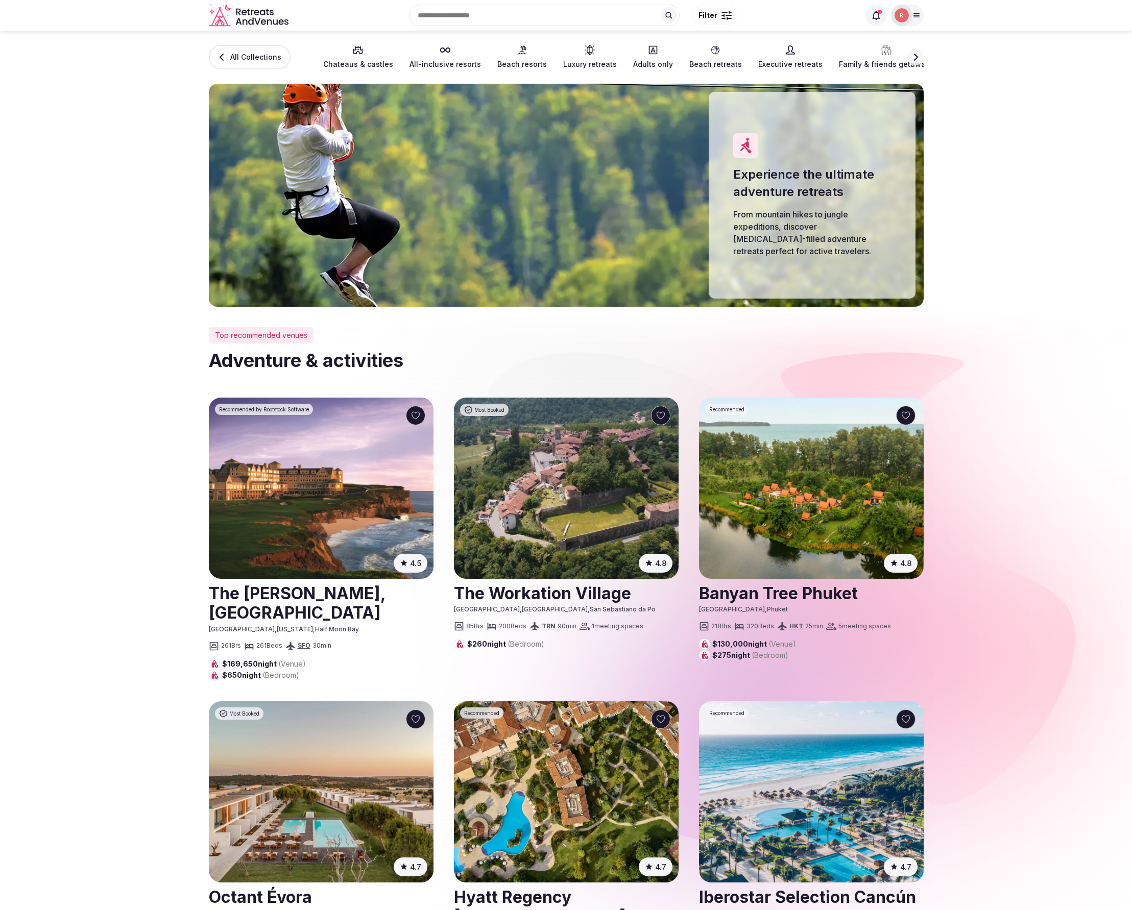 This screenshot has width=1132, height=910. I want to click on div: Recommended by Rootstock Software, so click(264, 410).